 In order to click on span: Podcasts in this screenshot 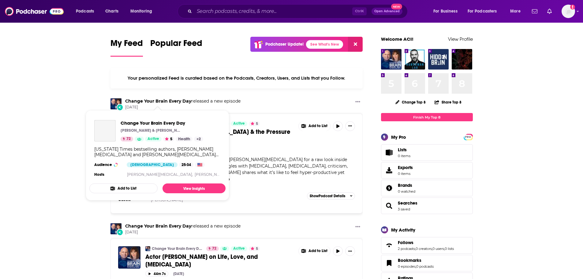, I will do `click(85, 11)`.